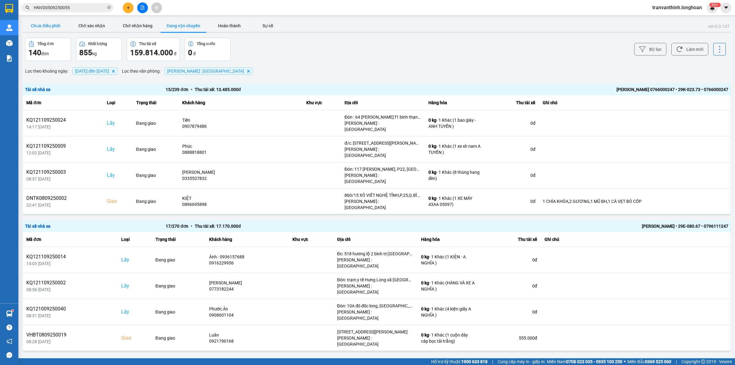 Image resolution: width=735 pixels, height=365 pixels. Describe the element at coordinates (455, 149) in the screenshot. I see `div: - 1 Khác (1 xe sh nam A TUYẾN )` at that location.